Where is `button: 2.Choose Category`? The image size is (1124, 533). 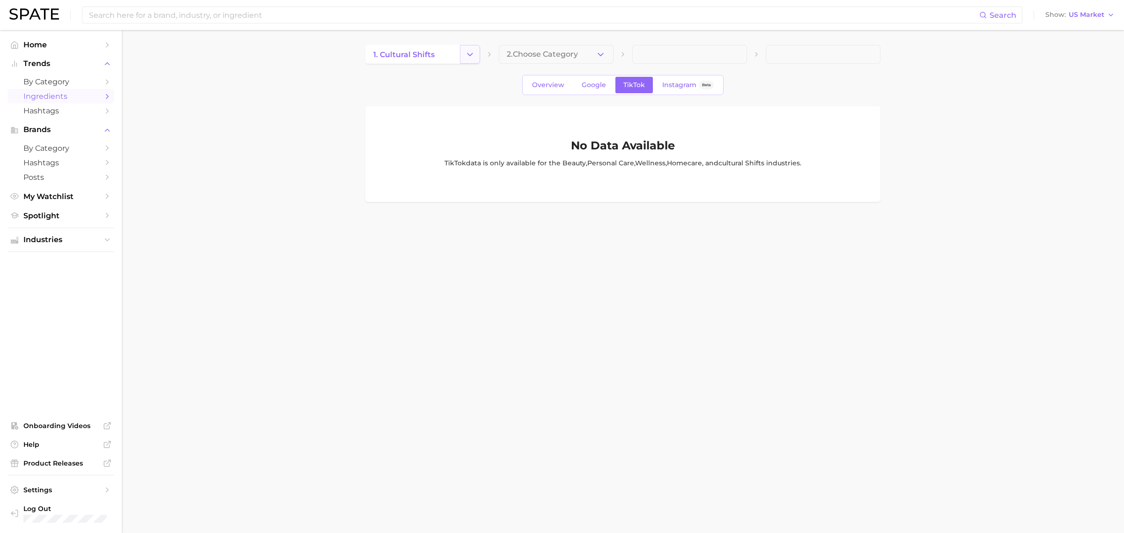 button: 2.Choose Category is located at coordinates (556, 54).